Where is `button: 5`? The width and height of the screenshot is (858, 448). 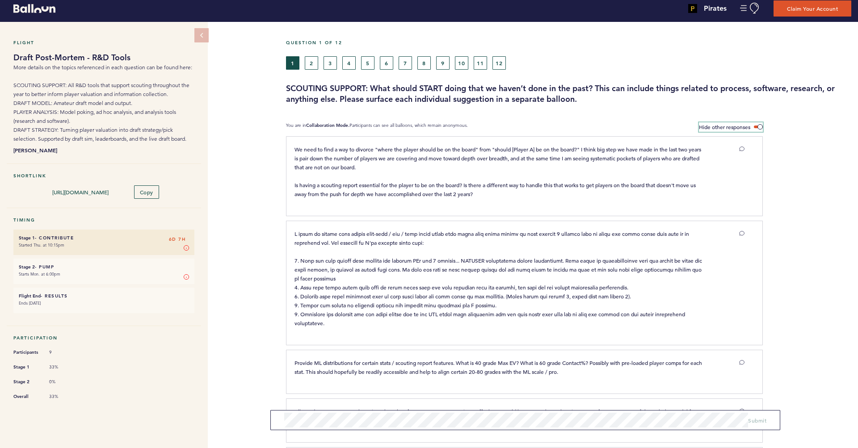
button: 5 is located at coordinates (368, 63).